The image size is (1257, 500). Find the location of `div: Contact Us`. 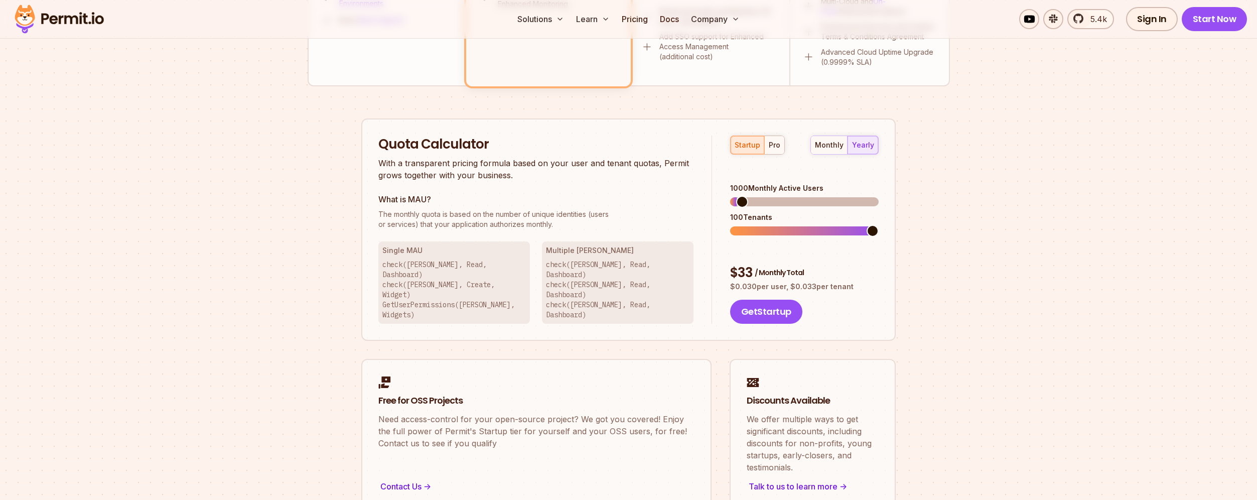

div: Contact Us is located at coordinates (536, 486).